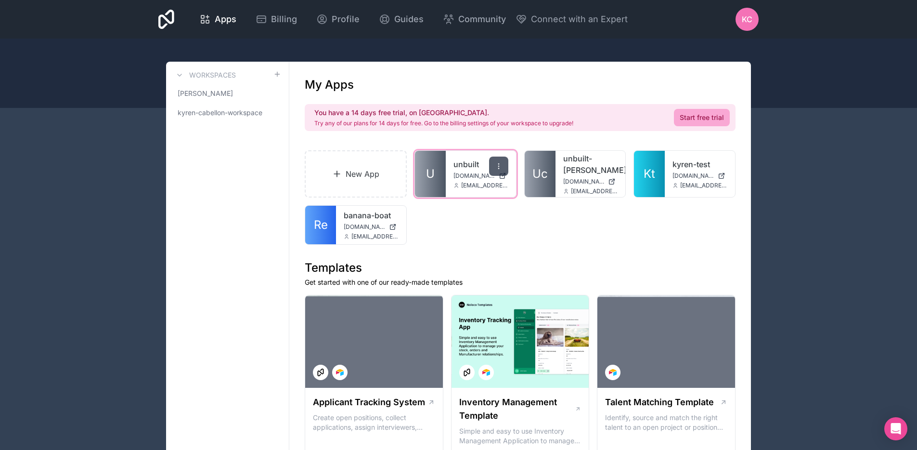 The width and height of the screenshot is (917, 450). Describe the element at coordinates (650, 174) in the screenshot. I see `span: Kt` at that location.